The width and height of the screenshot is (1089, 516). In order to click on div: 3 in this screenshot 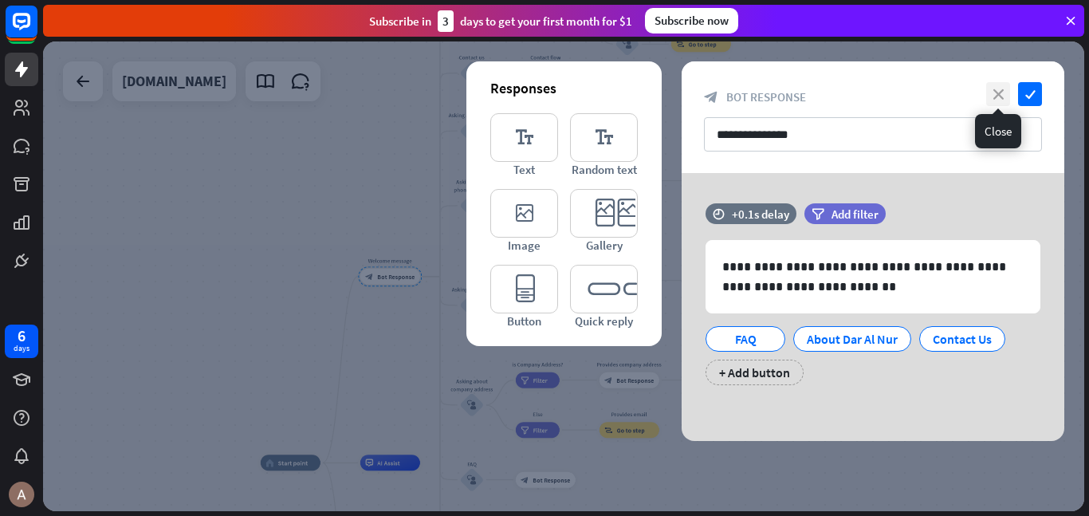, I will do `click(446, 21)`.